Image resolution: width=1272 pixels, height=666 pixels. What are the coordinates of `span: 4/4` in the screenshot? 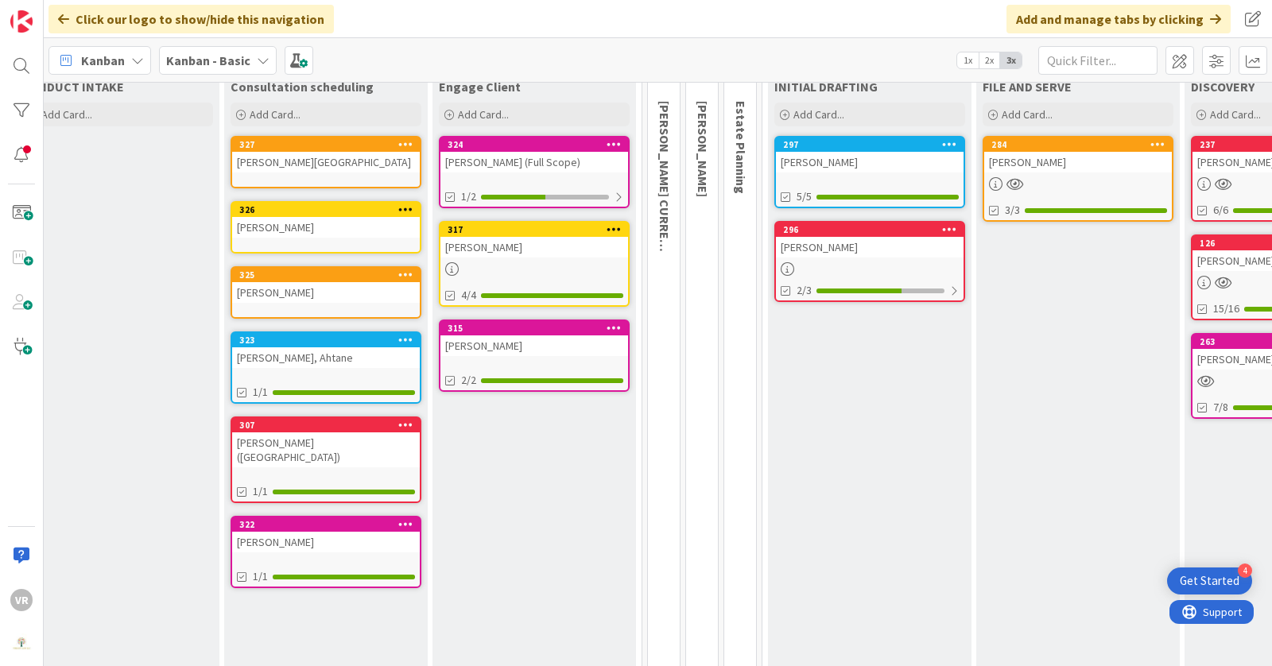 It's located at (468, 295).